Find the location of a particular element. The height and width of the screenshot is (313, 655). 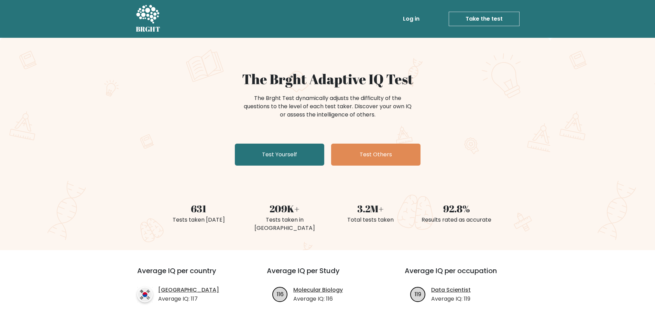

p: Average IQ: 117 is located at coordinates (188, 299).